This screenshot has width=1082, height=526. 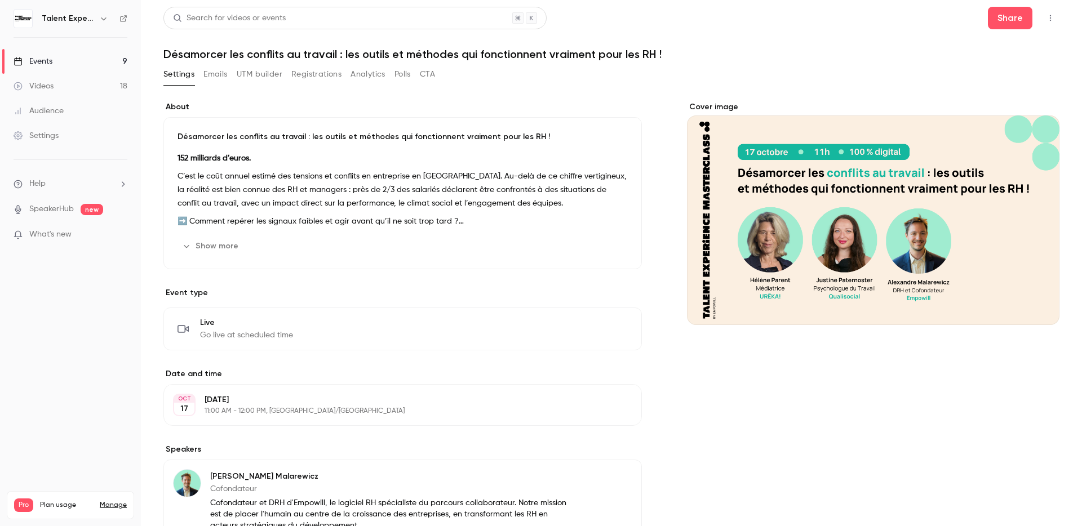 What do you see at coordinates (33, 61) in the screenshot?
I see `div: Events` at bounding box center [33, 61].